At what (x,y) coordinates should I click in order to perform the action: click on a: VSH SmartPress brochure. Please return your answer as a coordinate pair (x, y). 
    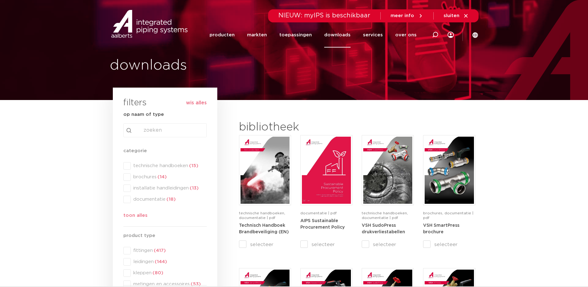
    Looking at the image, I should click on (441, 228).